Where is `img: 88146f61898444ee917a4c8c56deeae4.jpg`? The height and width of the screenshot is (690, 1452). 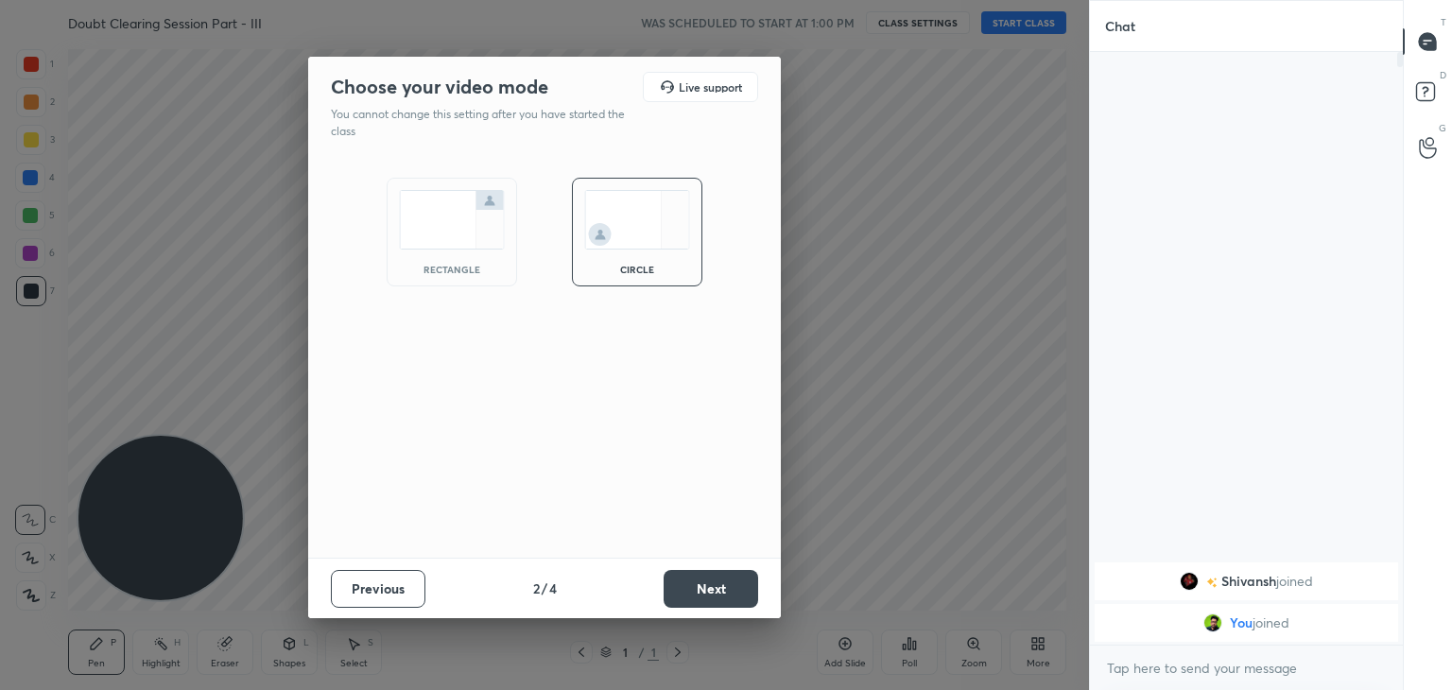
img: 88146f61898444ee917a4c8c56deeae4.jpg is located at coordinates (1213, 623).